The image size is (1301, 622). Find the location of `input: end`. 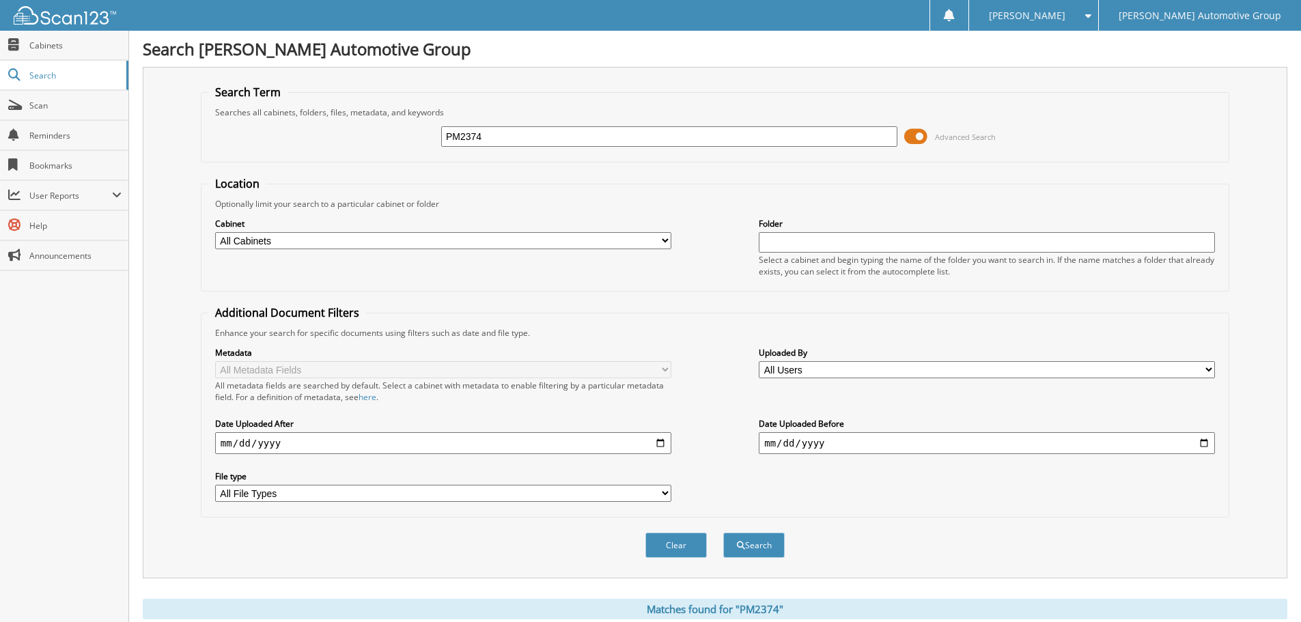

input: end is located at coordinates (987, 443).